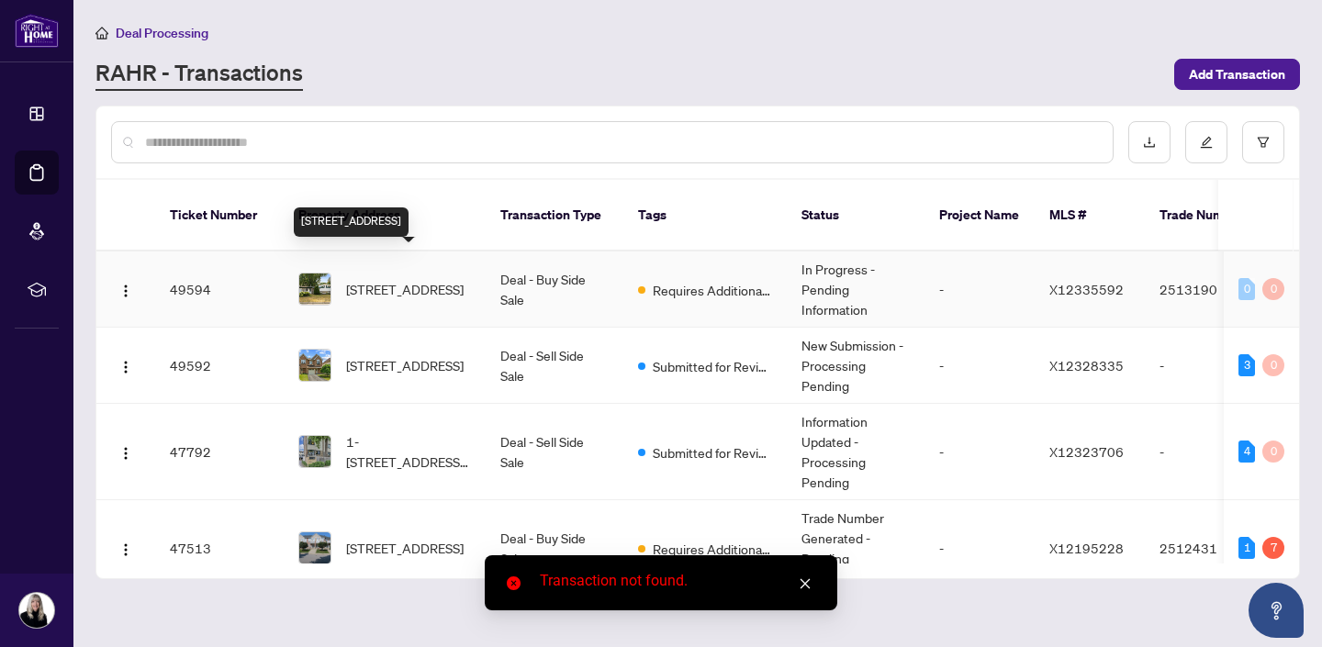 The height and width of the screenshot is (647, 1322). I want to click on td: 49594, so click(219, 289).